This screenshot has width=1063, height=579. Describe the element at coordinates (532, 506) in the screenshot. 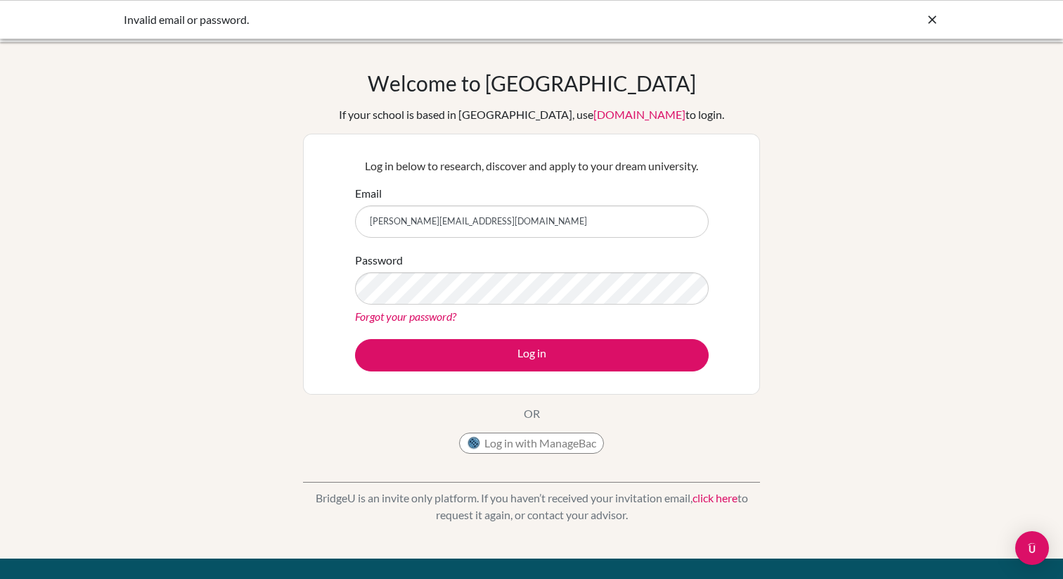

I see `p: BridgeU is an invite only platform. If you haven’t received your invitation email, to request it ...` at that location.